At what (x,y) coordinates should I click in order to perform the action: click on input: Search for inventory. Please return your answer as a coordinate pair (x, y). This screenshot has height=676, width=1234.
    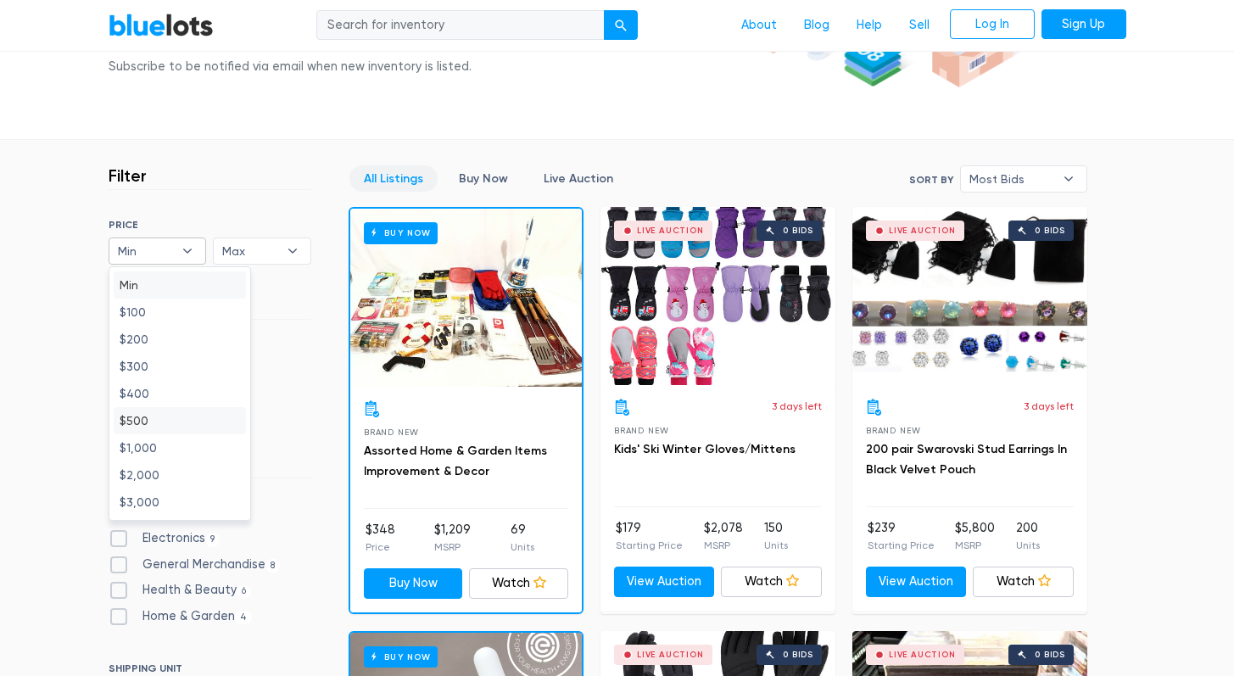
    Looking at the image, I should click on (461, 25).